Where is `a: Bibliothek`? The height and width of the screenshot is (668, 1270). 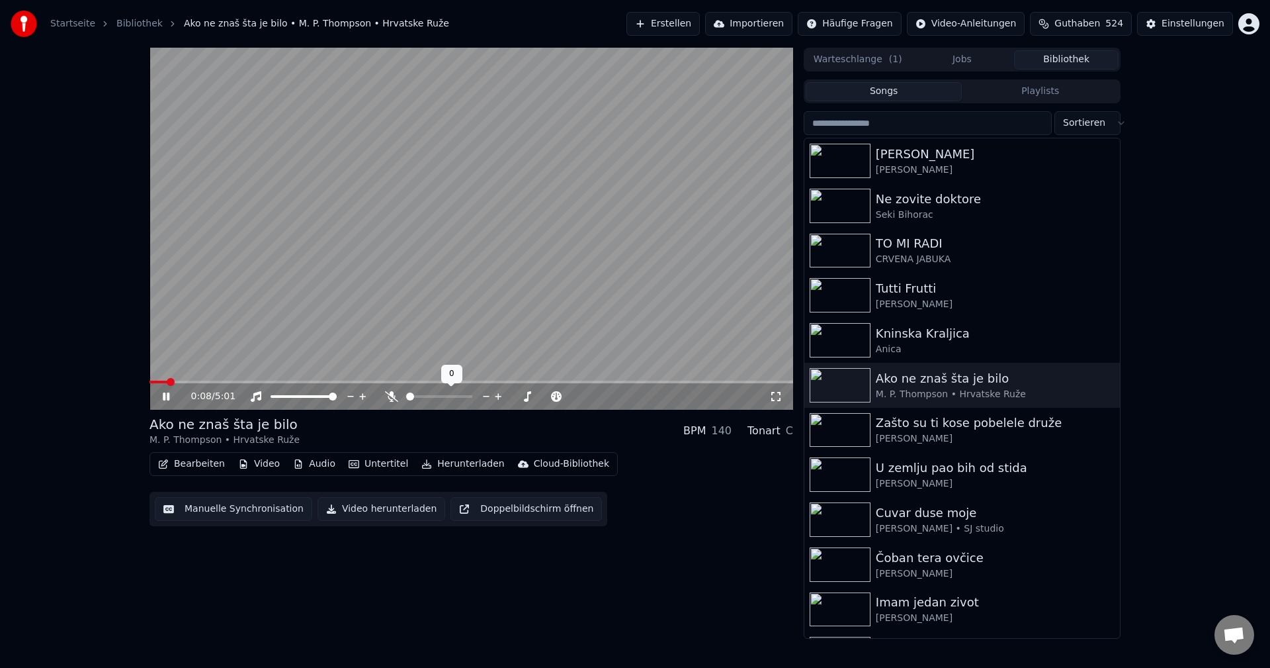
a: Bibliothek is located at coordinates (140, 24).